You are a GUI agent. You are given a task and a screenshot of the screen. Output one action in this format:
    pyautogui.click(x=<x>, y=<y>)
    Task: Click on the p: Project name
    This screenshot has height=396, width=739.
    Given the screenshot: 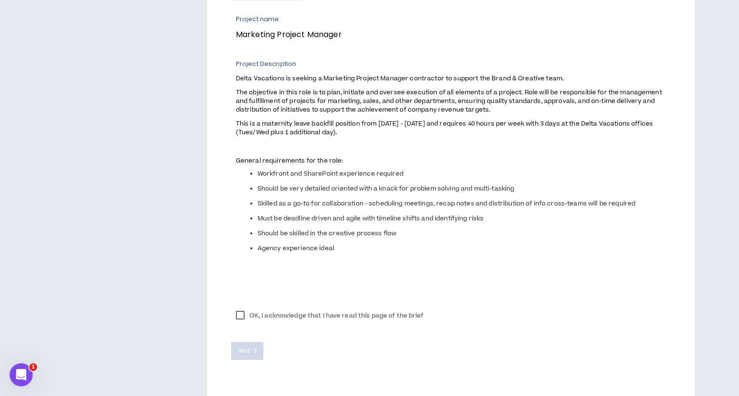 What is the action you would take?
    pyautogui.click(x=449, y=19)
    